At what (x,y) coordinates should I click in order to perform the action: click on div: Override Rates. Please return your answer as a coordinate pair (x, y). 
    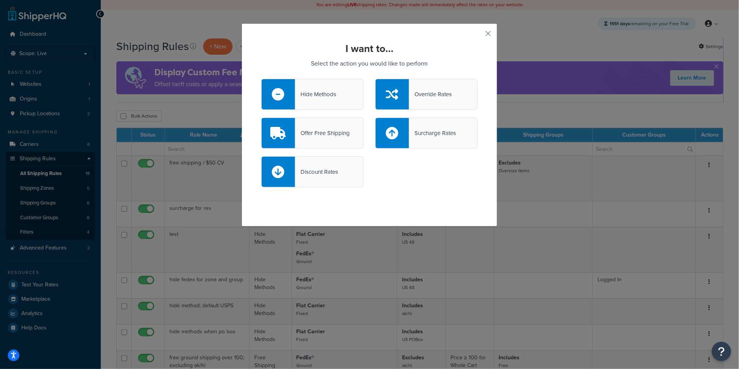
    Looking at the image, I should click on (430, 94).